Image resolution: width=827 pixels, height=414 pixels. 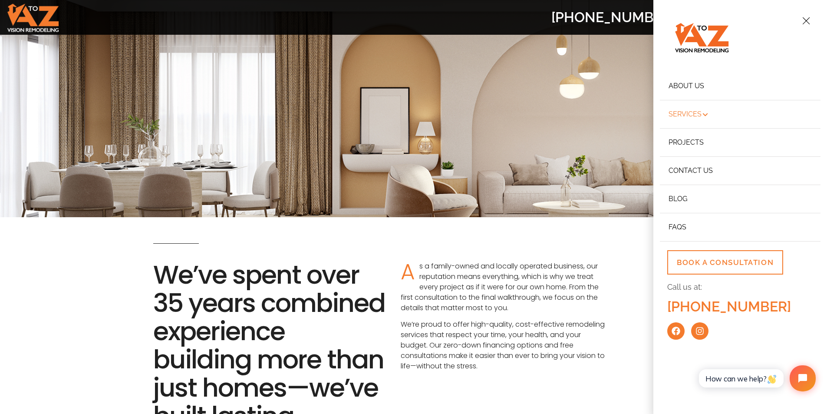 What do you see at coordinates (740, 171) in the screenshot?
I see `a: Contact Us` at bounding box center [740, 171].